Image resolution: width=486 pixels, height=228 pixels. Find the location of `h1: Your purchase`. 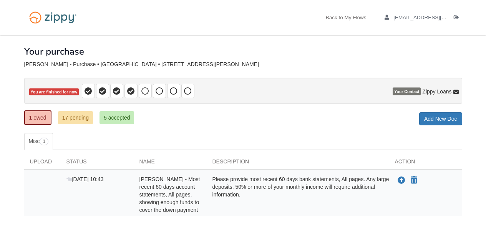

h1: Your purchase is located at coordinates (54, 52).